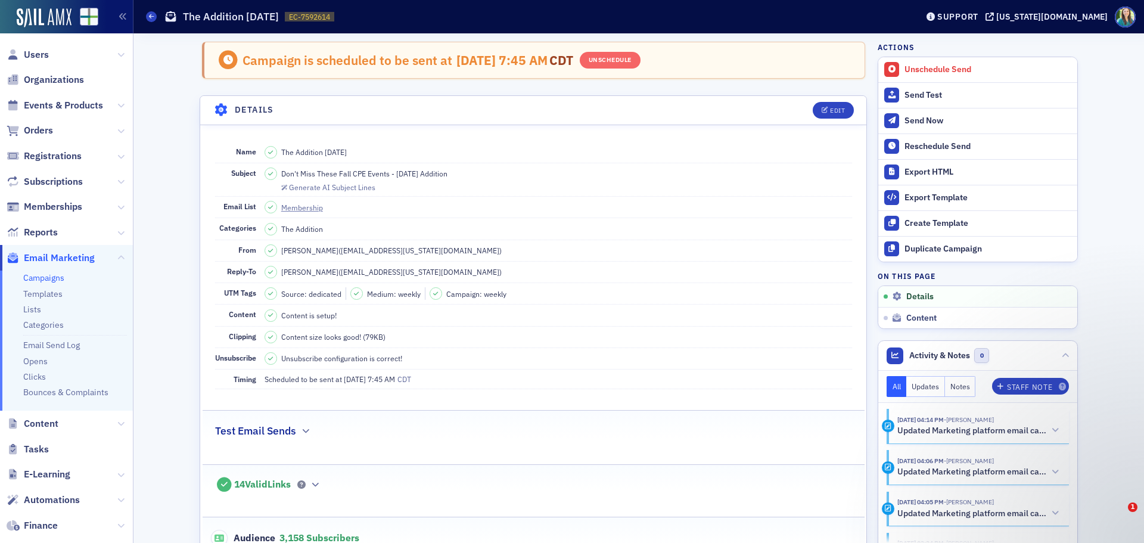 This screenshot has width=1144, height=543. What do you see at coordinates (55, 105) in the screenshot?
I see `a: Events & Products` at bounding box center [55, 105].